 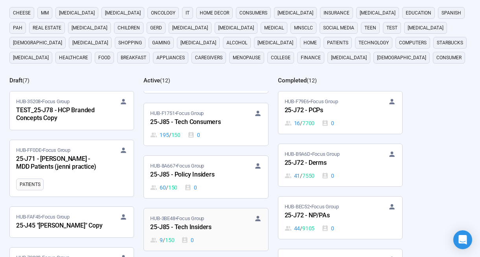 What do you see at coordinates (246, 58) in the screenshot?
I see `span: menopause` at bounding box center [246, 58].